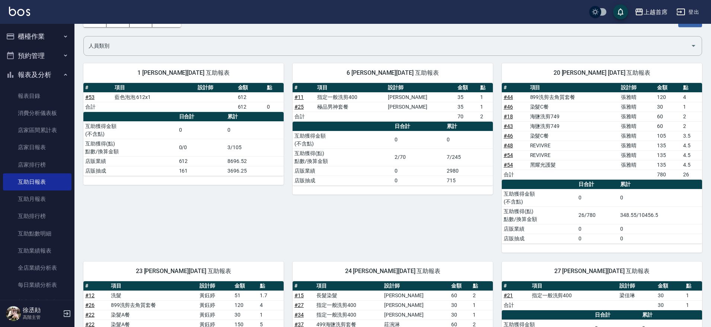 The image size is (711, 327). What do you see at coordinates (37, 113) in the screenshot?
I see `a: 消費分析儀表板` at bounding box center [37, 113].